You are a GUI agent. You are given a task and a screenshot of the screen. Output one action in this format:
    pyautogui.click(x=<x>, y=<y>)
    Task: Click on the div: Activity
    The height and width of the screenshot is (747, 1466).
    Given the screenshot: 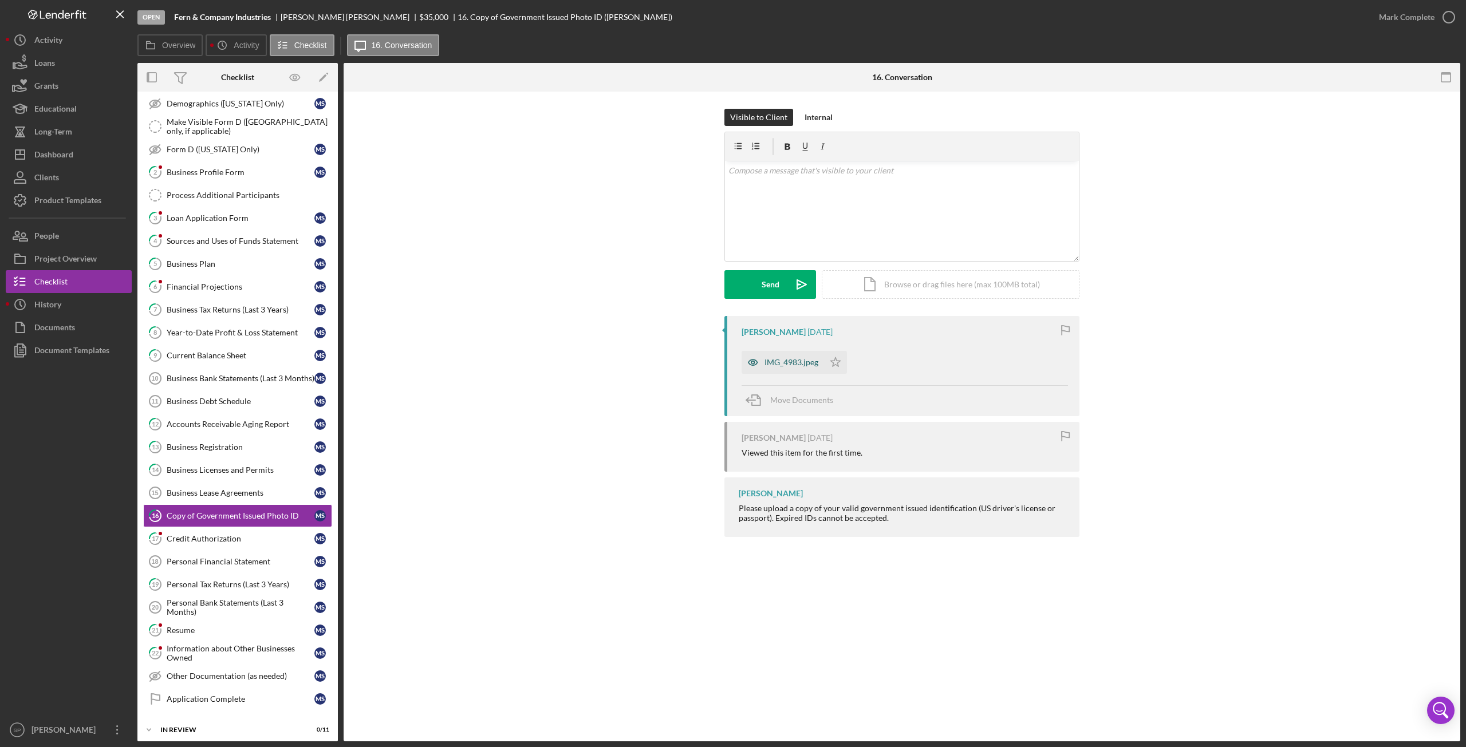 What is the action you would take?
    pyautogui.click(x=48, y=41)
    